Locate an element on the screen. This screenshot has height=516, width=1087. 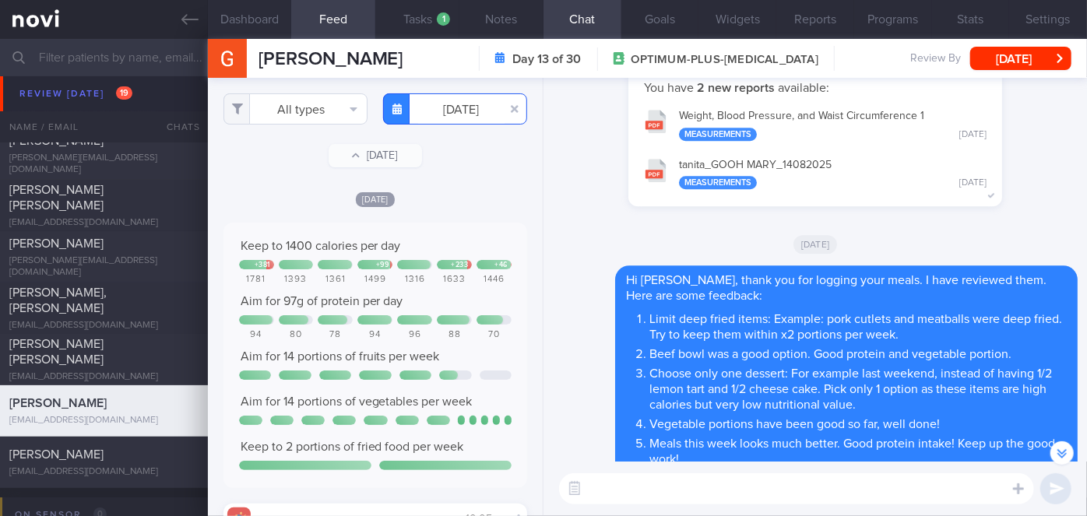
div: 1446 is located at coordinates (494, 280).